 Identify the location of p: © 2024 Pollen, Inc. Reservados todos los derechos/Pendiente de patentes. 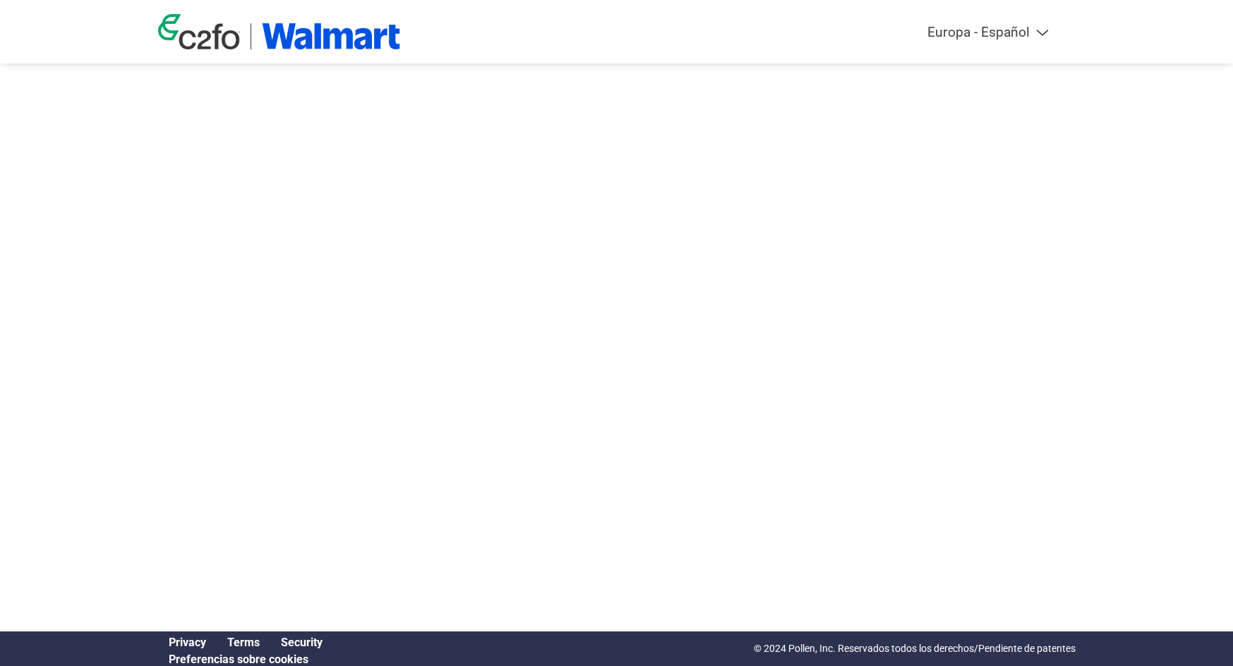
(915, 649).